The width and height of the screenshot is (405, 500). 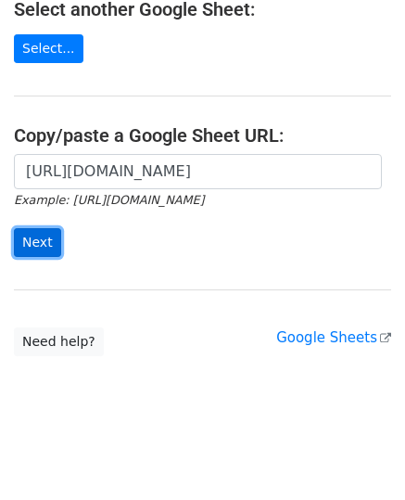 I want to click on div: Chat Widget, so click(x=359, y=455).